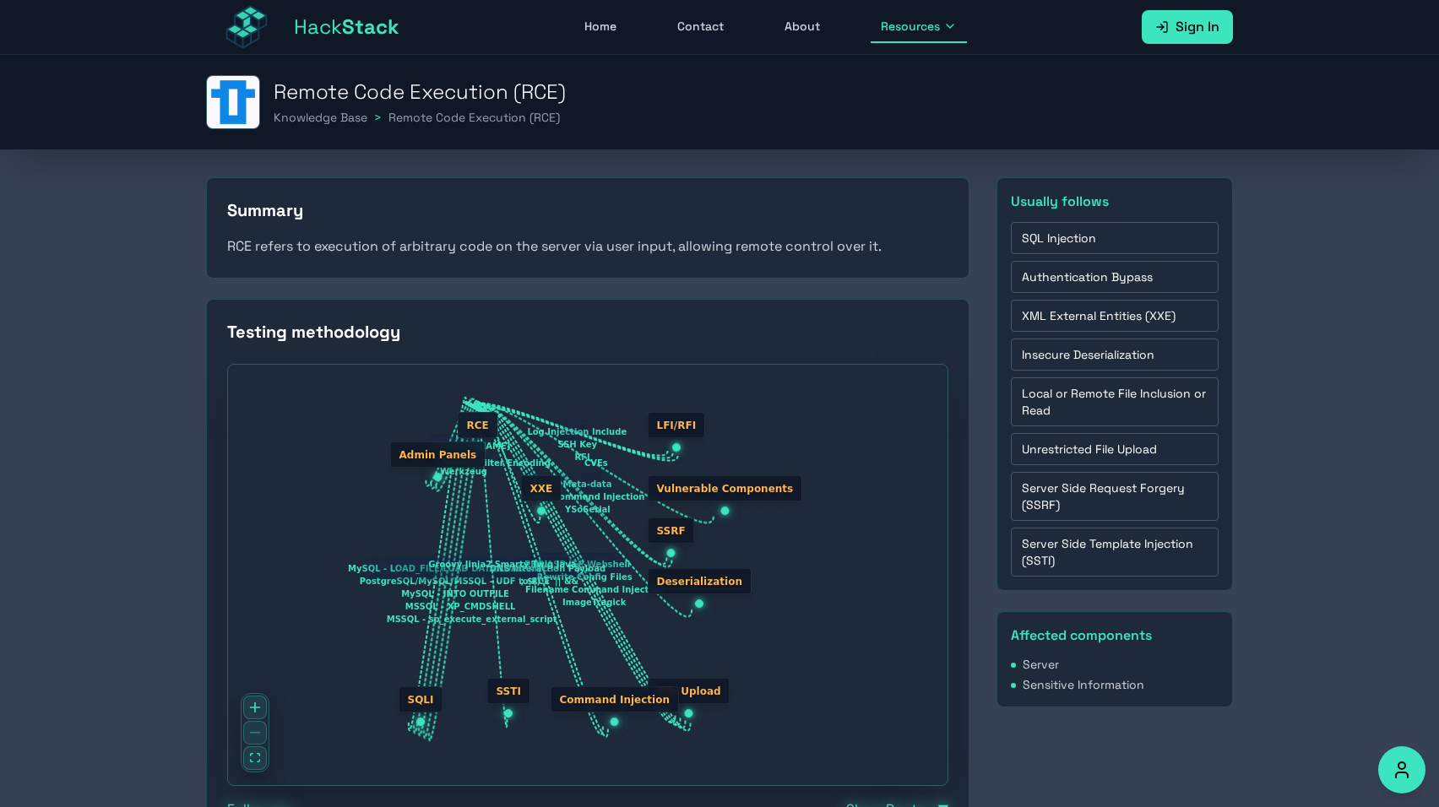 The image size is (1439, 807). I want to click on g: Edge from node7 to node1, so click(513, 464).